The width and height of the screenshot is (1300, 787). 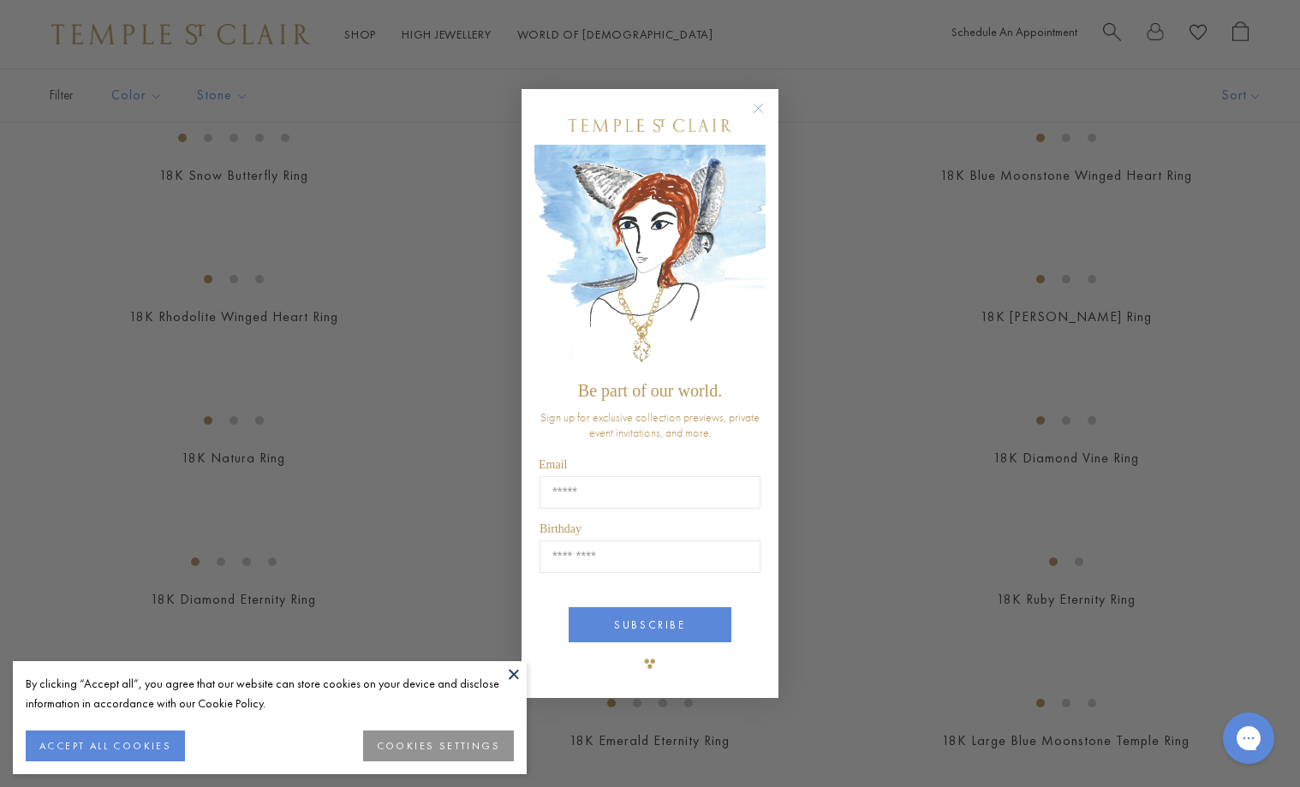 What do you see at coordinates (552, 464) in the screenshot?
I see `span: Email` at bounding box center [552, 464].